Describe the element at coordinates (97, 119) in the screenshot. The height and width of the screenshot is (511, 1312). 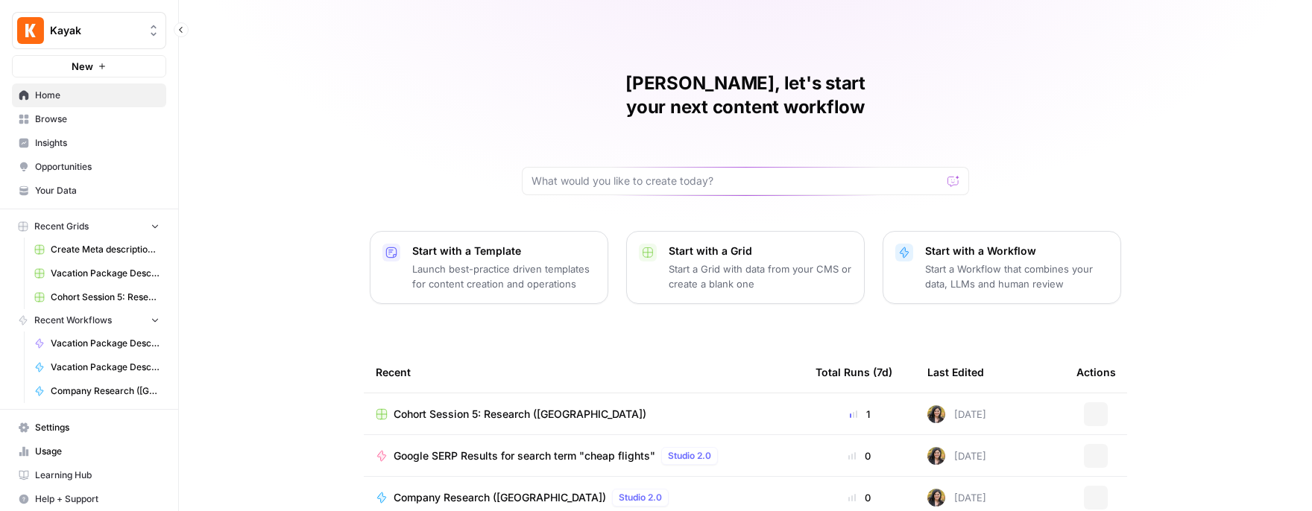
I see `span: Browse` at that location.